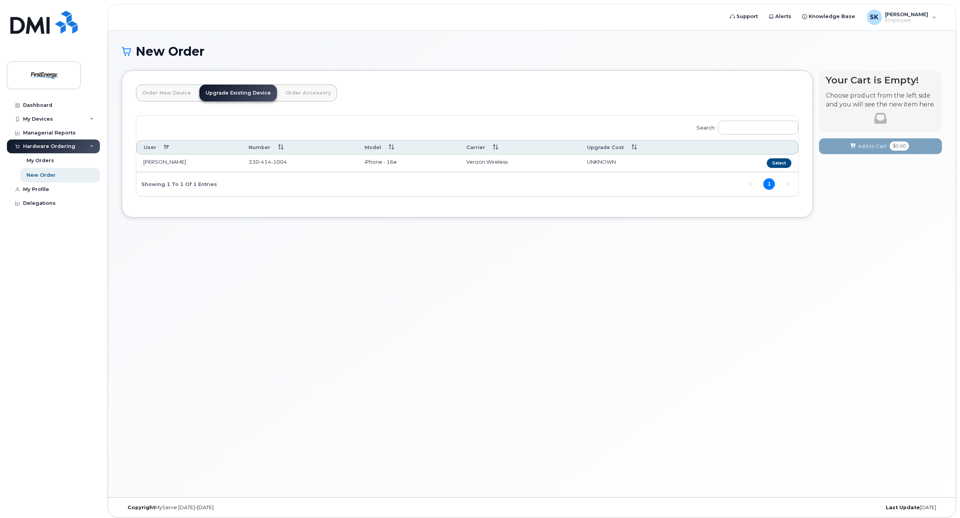  What do you see at coordinates (872, 146) in the screenshot?
I see `span: Add to Cart` at bounding box center [872, 146].